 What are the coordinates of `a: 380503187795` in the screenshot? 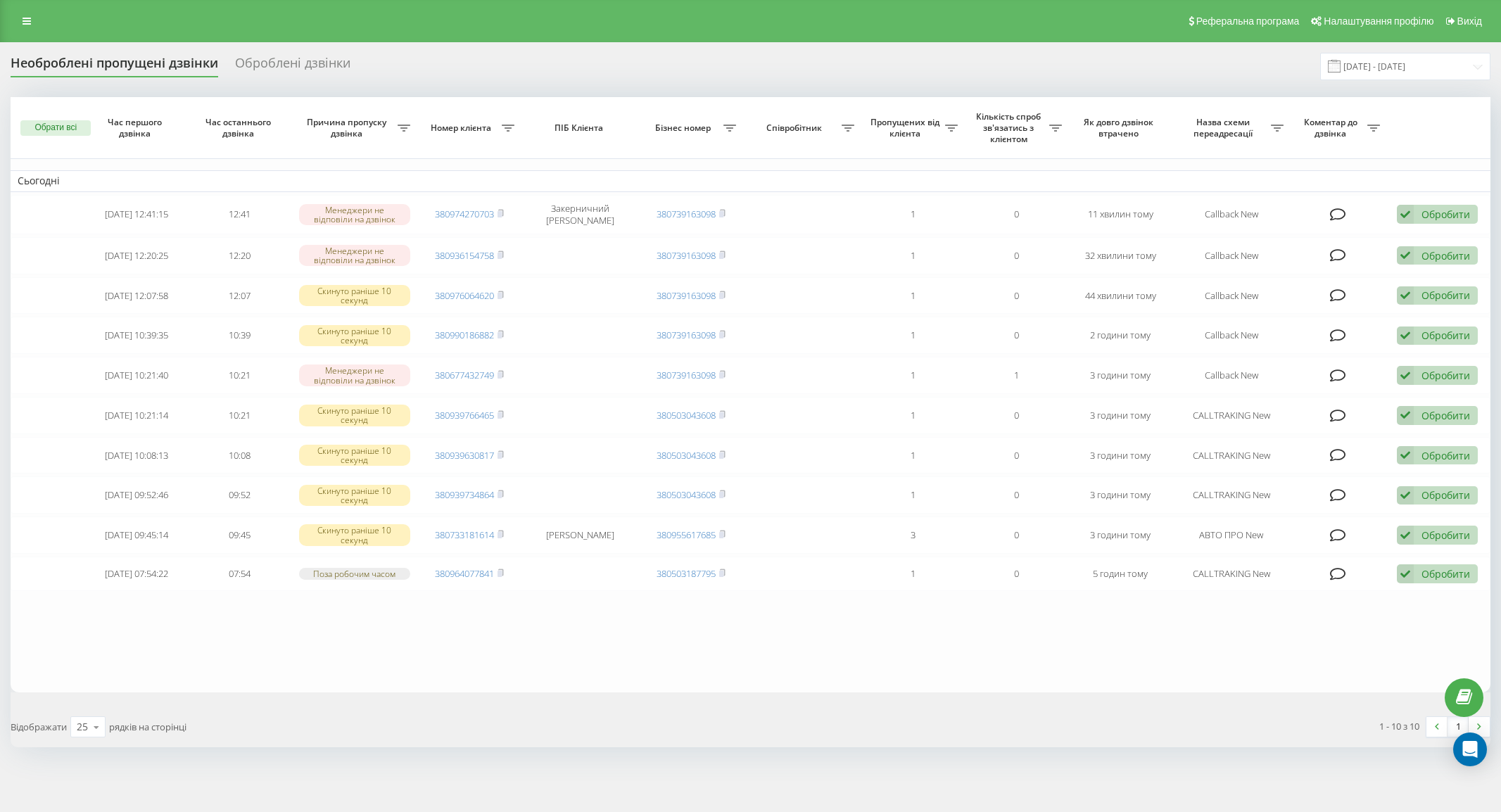 It's located at (686, 574).